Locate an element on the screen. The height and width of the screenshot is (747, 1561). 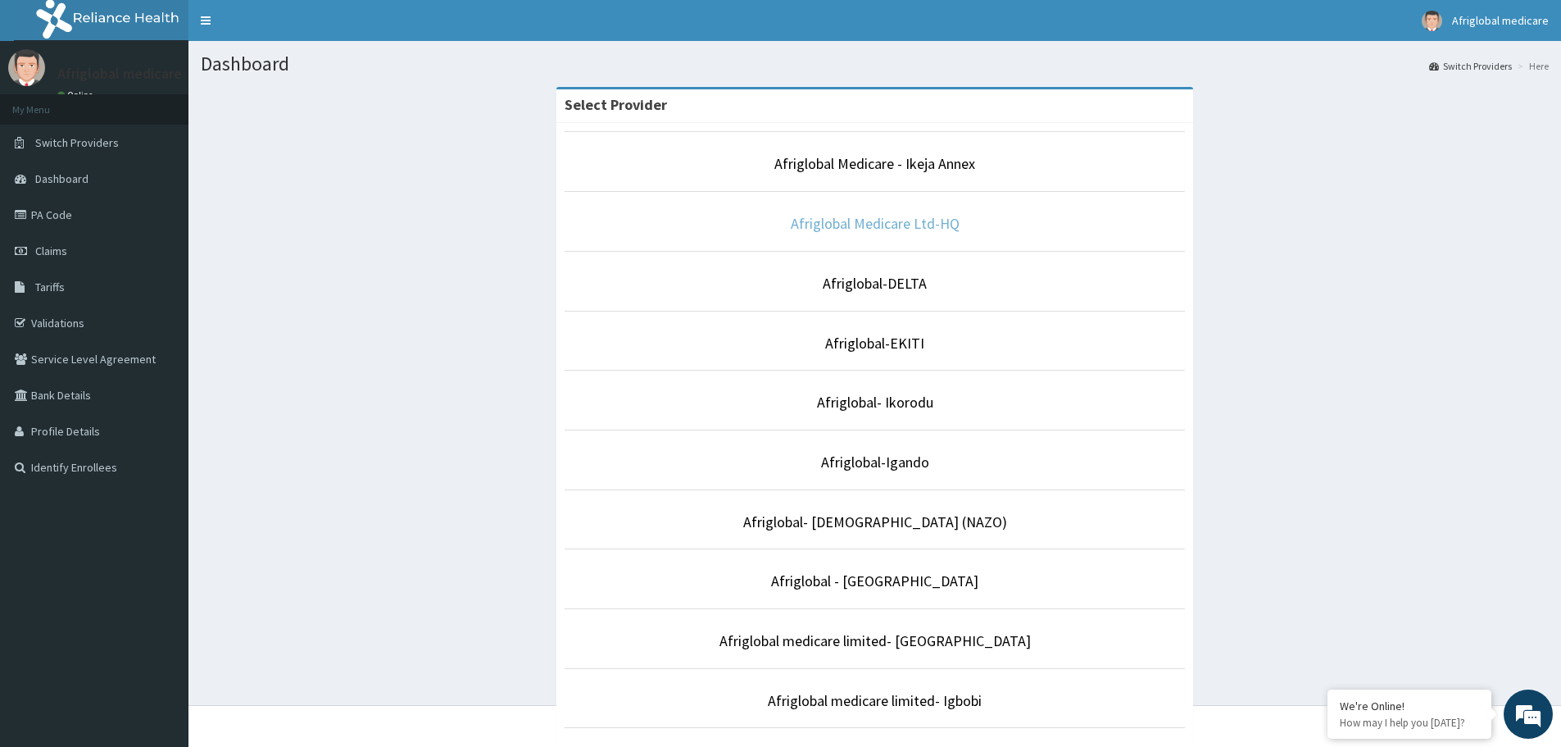
a: Afriglobal Medicare - Ikeja Annex is located at coordinates (875, 163).